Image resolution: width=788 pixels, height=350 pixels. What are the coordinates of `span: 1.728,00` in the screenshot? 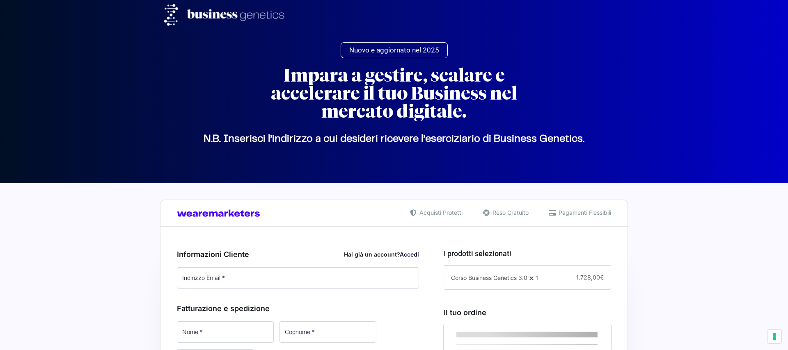 It's located at (589, 277).